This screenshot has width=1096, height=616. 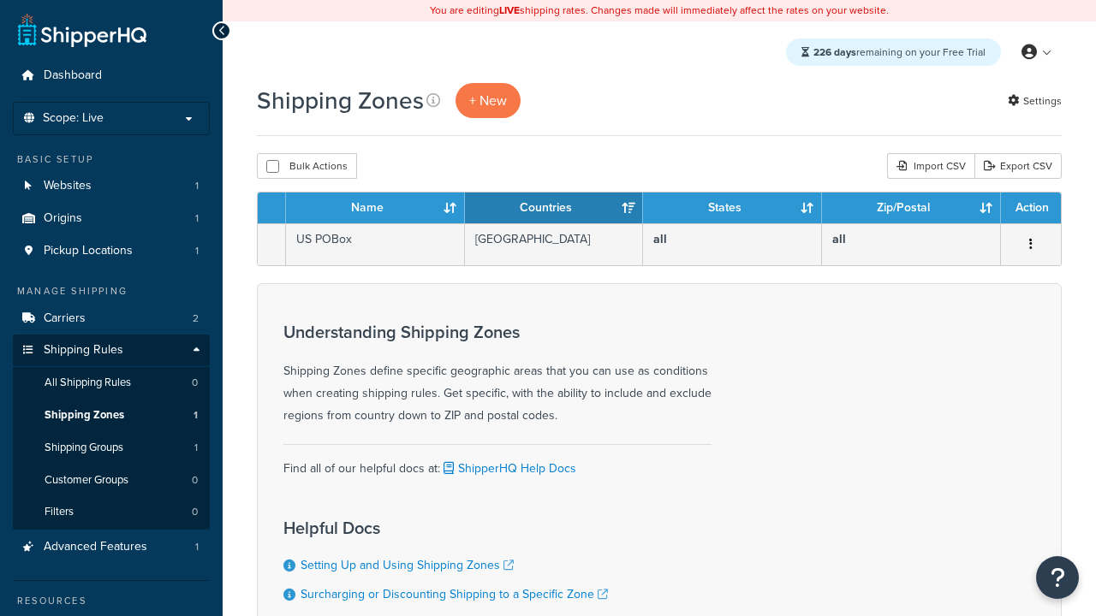 What do you see at coordinates (445, 528) in the screenshot?
I see `h3: Helpful Docs` at bounding box center [445, 528].